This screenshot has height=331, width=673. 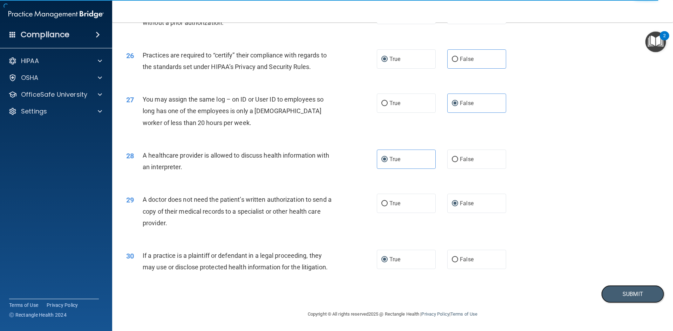 I want to click on span: 30, so click(x=130, y=256).